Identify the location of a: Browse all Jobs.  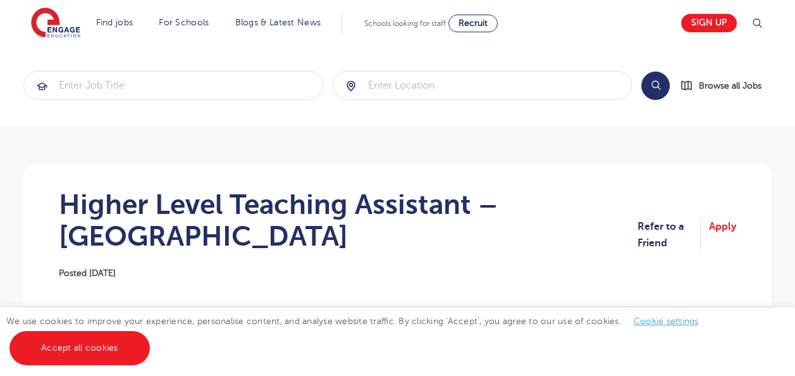
(726, 85).